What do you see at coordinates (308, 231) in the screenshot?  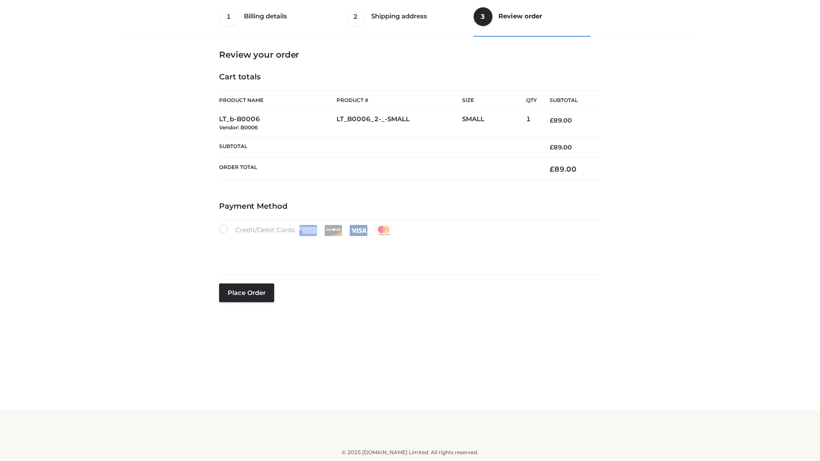 I see `img: Amex` at bounding box center [308, 231].